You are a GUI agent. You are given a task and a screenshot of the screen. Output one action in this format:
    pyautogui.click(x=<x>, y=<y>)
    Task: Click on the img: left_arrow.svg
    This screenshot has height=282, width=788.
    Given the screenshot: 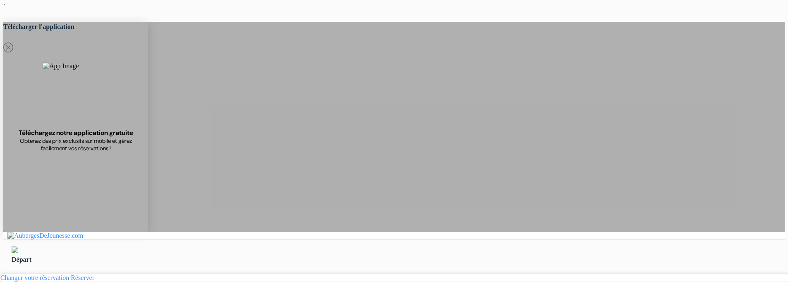 What is the action you would take?
    pyautogui.click(x=15, y=250)
    